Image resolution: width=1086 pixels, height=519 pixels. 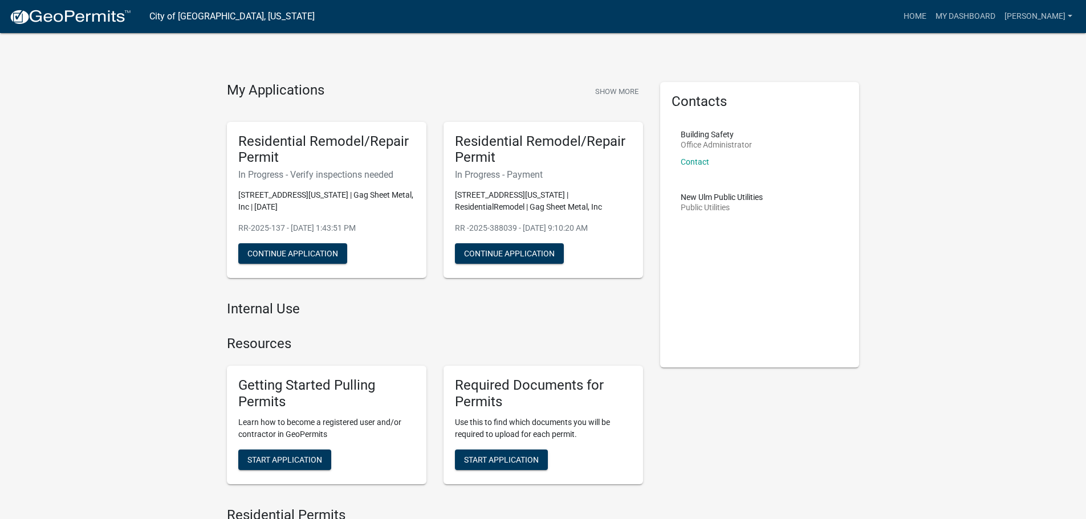 What do you see at coordinates (716, 134) in the screenshot?
I see `p: Building Safety` at bounding box center [716, 134].